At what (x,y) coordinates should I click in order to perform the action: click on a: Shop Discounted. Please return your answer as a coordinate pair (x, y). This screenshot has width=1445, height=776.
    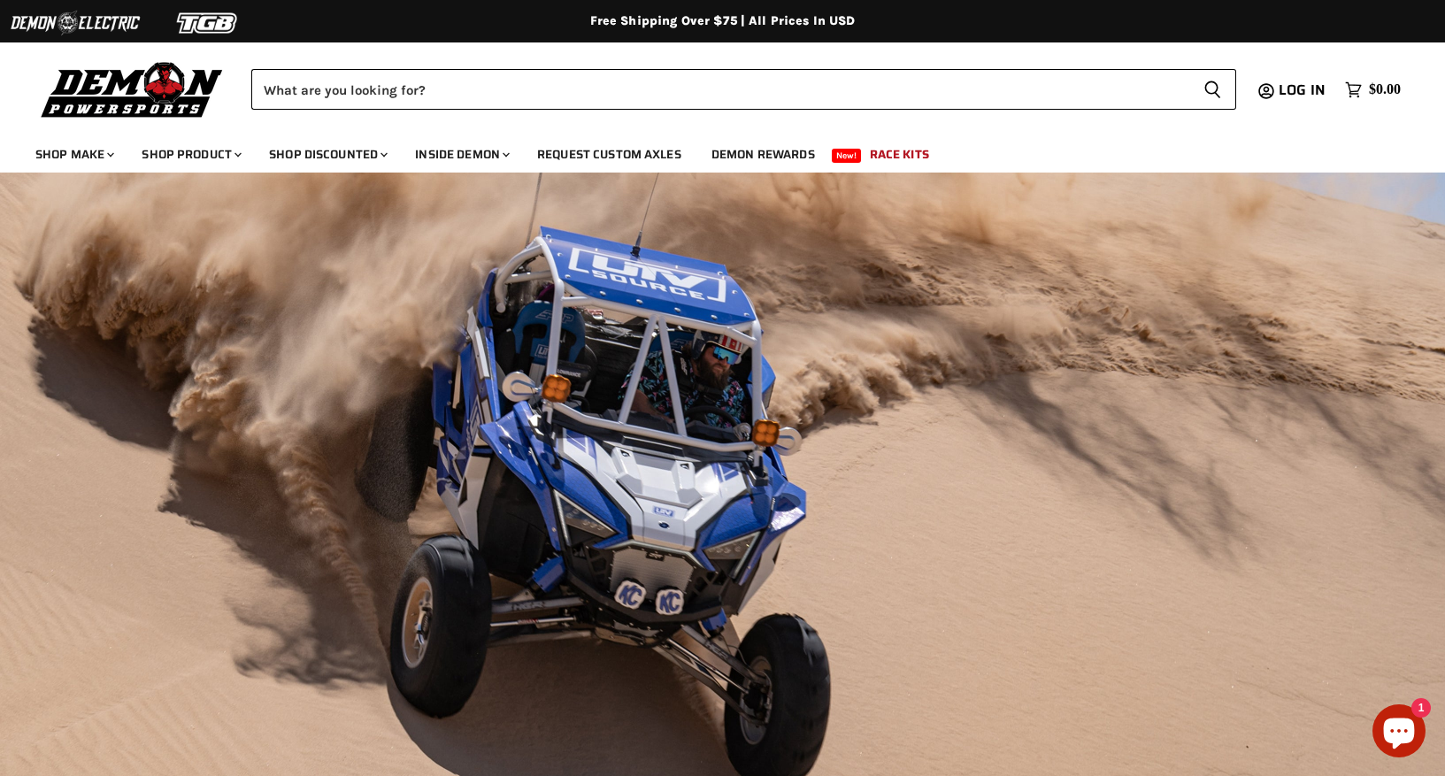
    Looking at the image, I should click on (327, 154).